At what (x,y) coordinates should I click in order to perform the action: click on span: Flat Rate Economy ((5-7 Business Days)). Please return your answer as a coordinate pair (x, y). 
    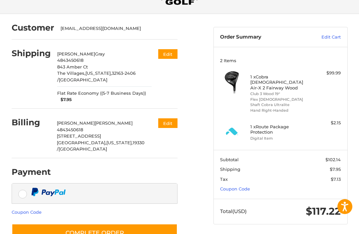
    Looking at the image, I should click on (101, 94).